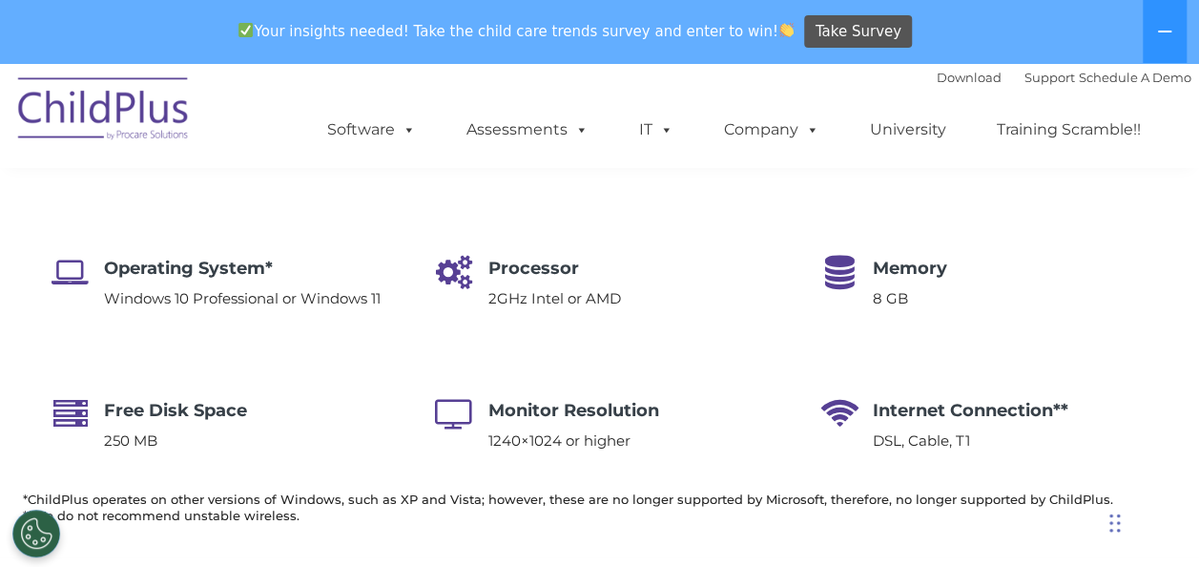 This screenshot has height=567, width=1199. Describe the element at coordinates (528, 130) in the screenshot. I see `a: Assessments` at that location.